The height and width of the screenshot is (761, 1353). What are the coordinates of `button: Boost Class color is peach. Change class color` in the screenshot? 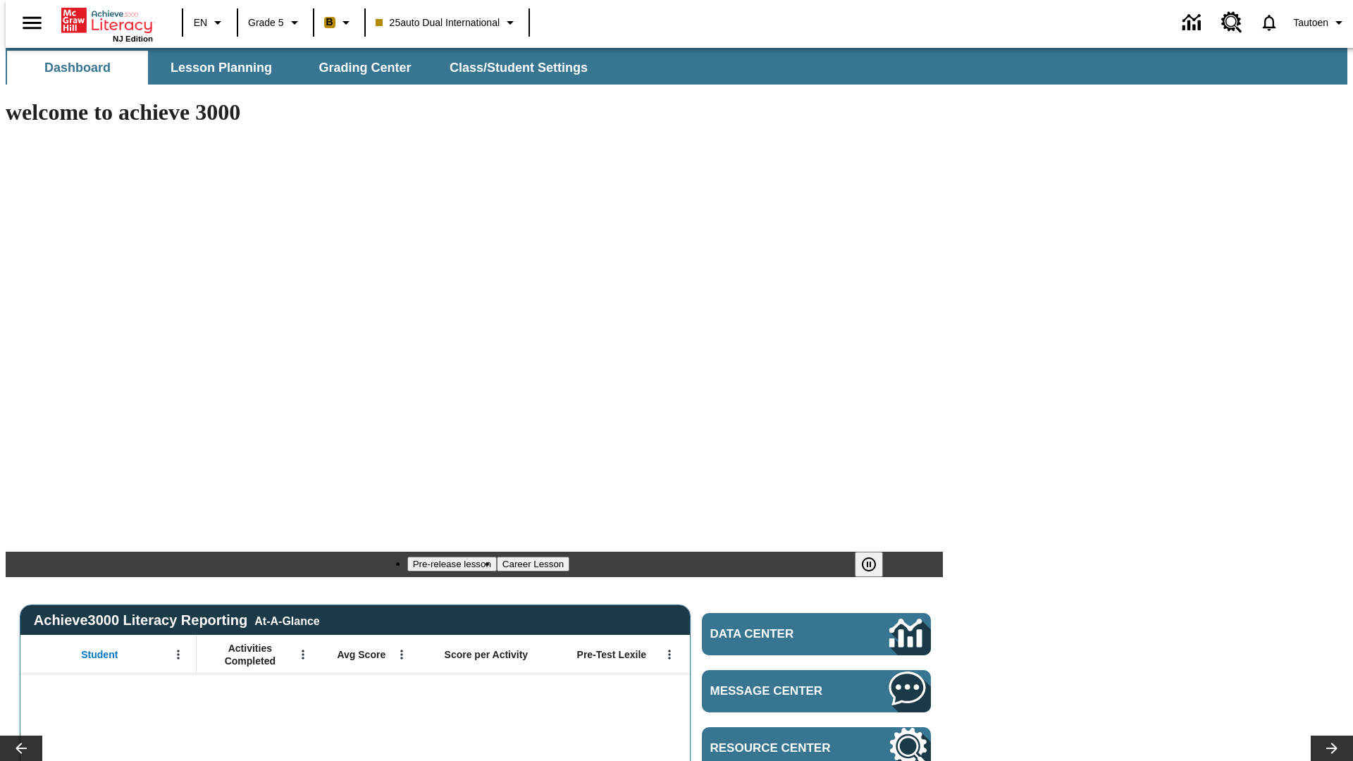 It's located at (339, 23).